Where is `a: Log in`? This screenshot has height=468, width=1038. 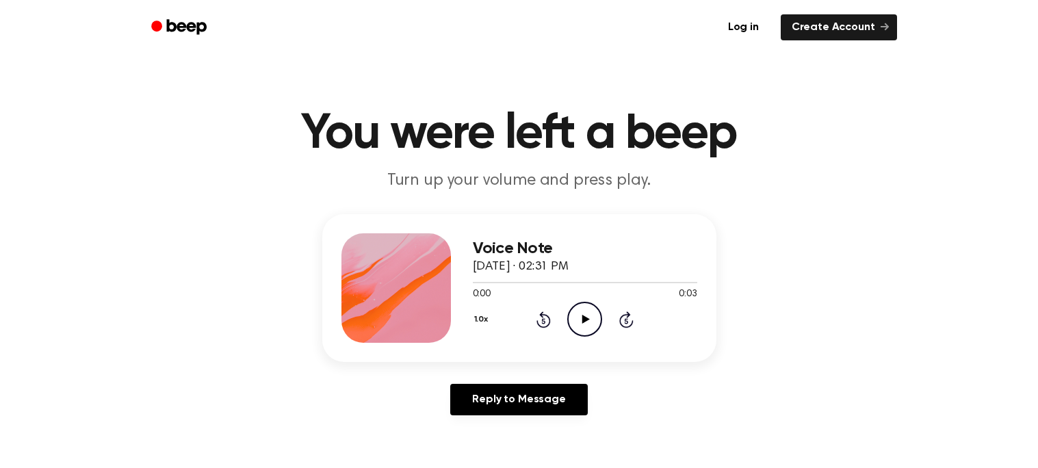 a: Log in is located at coordinates (743, 27).